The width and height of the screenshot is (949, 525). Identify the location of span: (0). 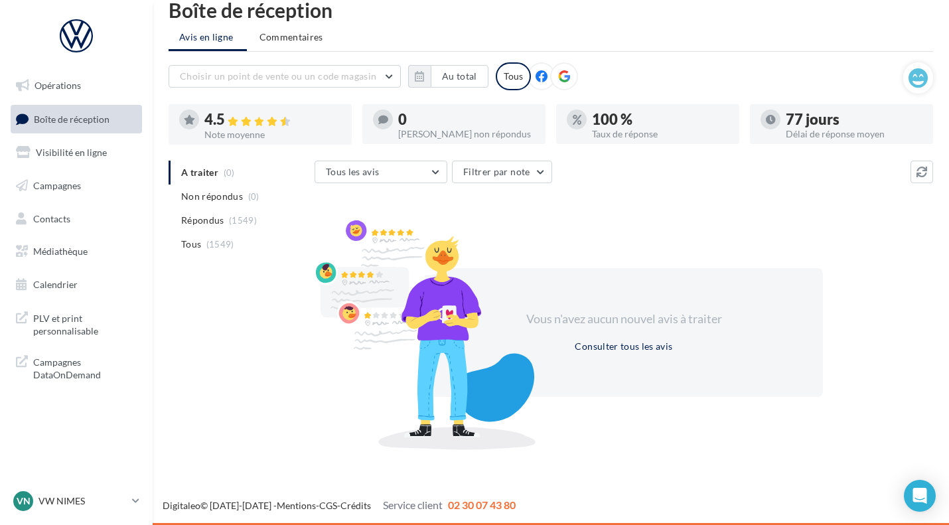
(254, 196).